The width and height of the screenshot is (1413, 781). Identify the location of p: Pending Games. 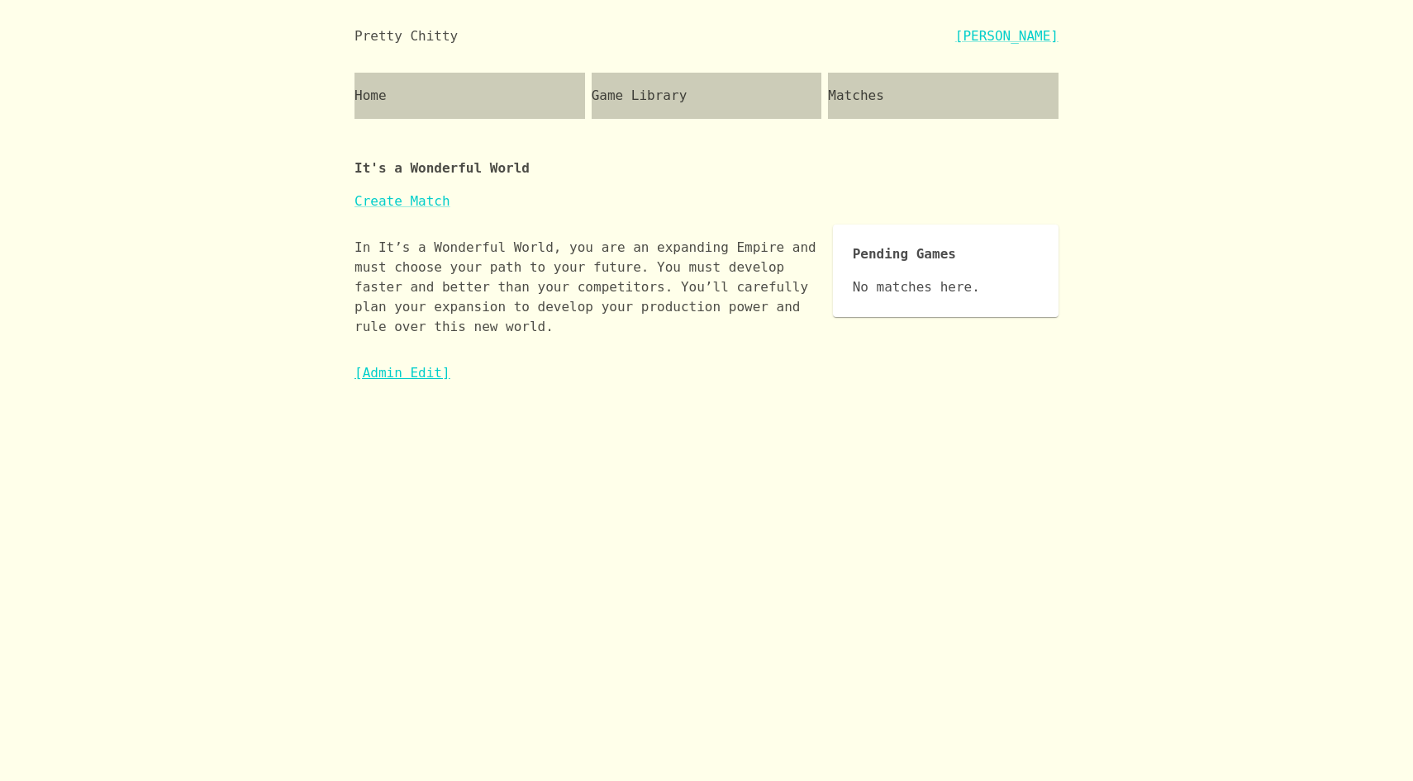
(945, 254).